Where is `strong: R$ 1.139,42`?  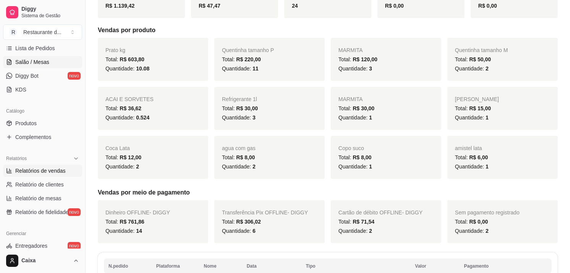
strong: R$ 1.139,42 is located at coordinates (120, 6).